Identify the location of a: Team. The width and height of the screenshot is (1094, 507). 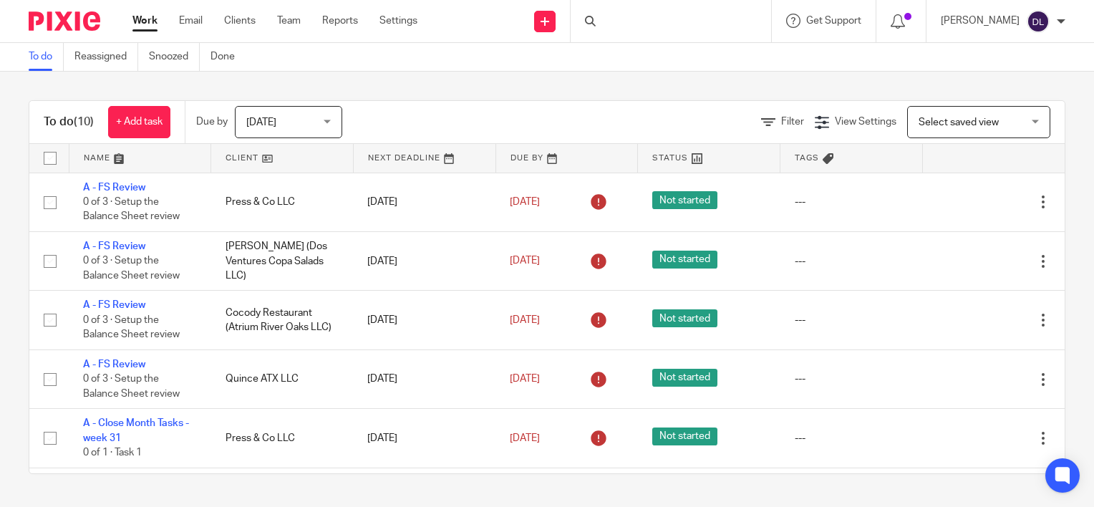
(289, 21).